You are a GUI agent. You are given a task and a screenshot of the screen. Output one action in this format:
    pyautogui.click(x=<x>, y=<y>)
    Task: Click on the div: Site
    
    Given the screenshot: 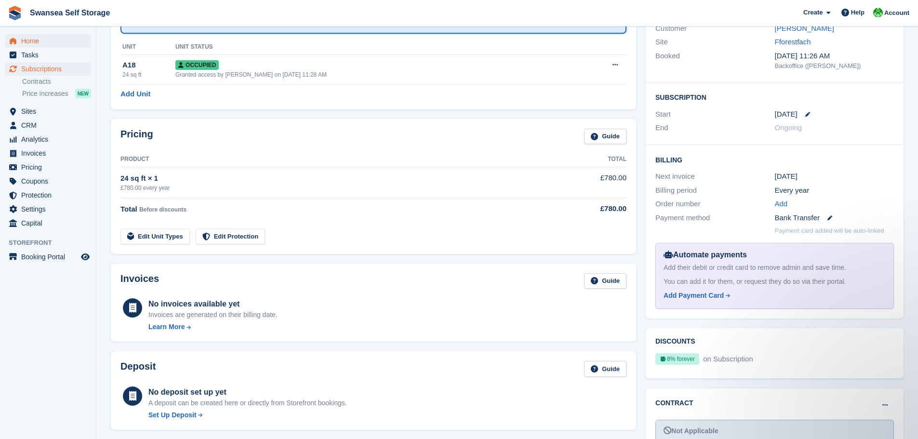 What is the action you would take?
    pyautogui.click(x=715, y=42)
    